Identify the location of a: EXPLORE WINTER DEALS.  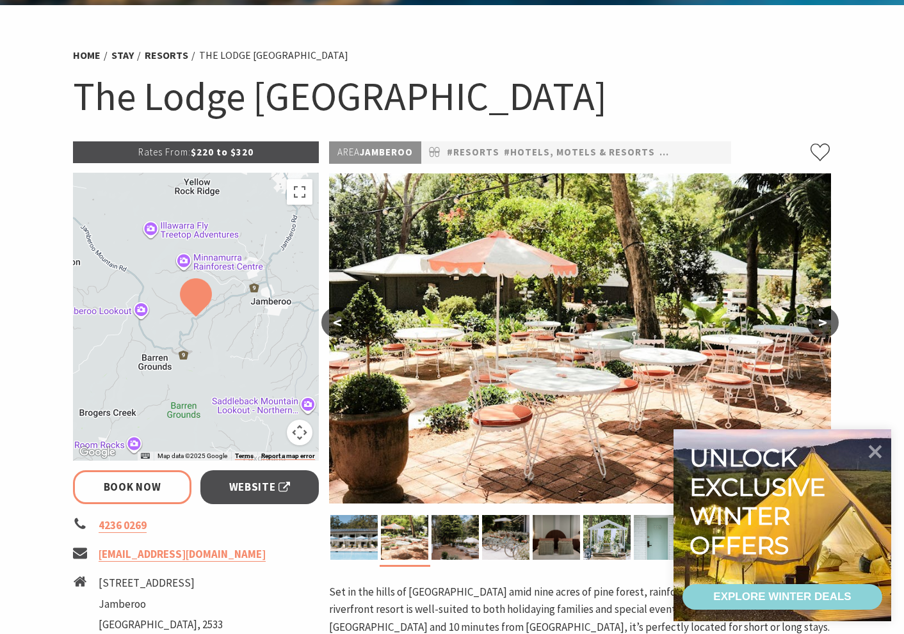
(782, 597).